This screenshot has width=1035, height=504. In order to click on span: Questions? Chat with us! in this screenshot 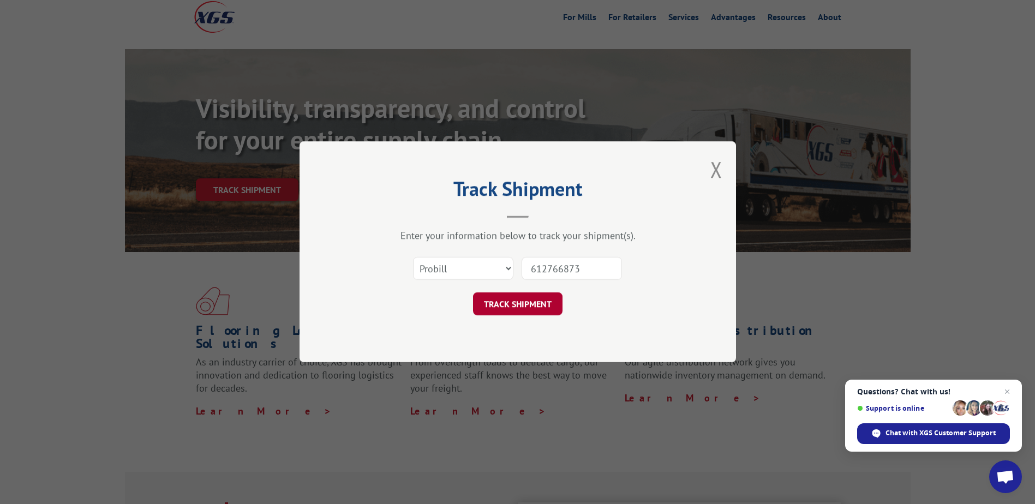, I will do `click(934, 392)`.